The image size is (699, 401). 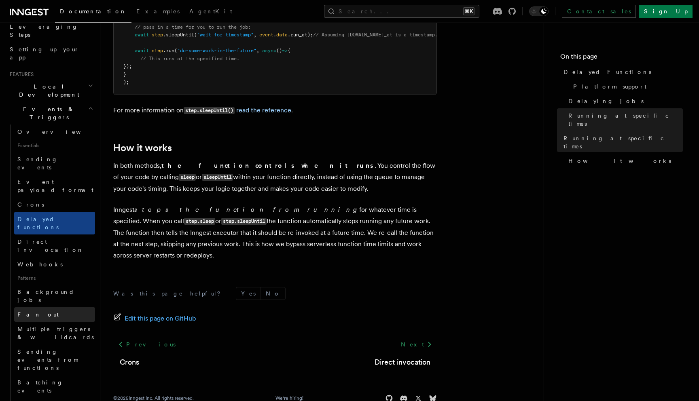 What do you see at coordinates (624, 101) in the screenshot?
I see `a: Delaying jobs` at bounding box center [624, 101].